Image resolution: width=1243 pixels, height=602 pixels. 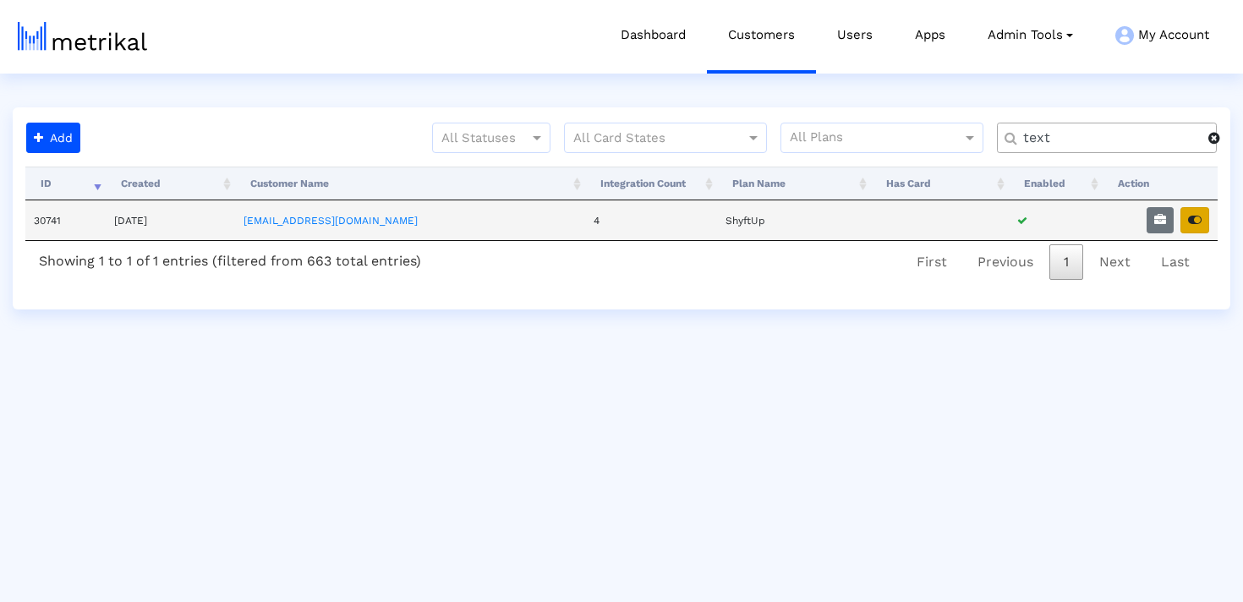 I want to click on a: Last, so click(x=1175, y=262).